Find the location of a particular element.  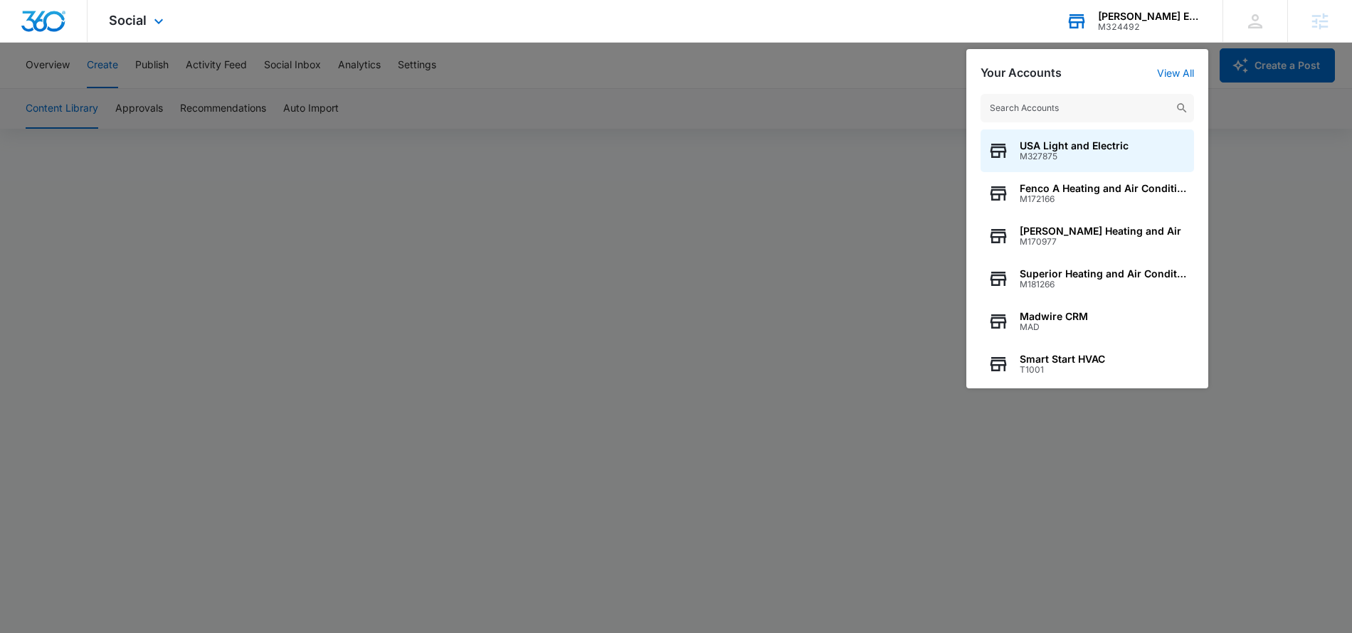

span: Superior Heating and Air Conditioning is located at coordinates (1103, 274).